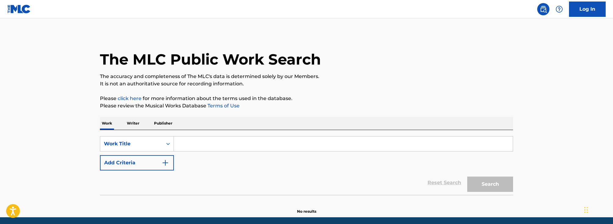  What do you see at coordinates (307, 84) in the screenshot?
I see `p: It is not an authoritative source for recording information.` at bounding box center [307, 84].